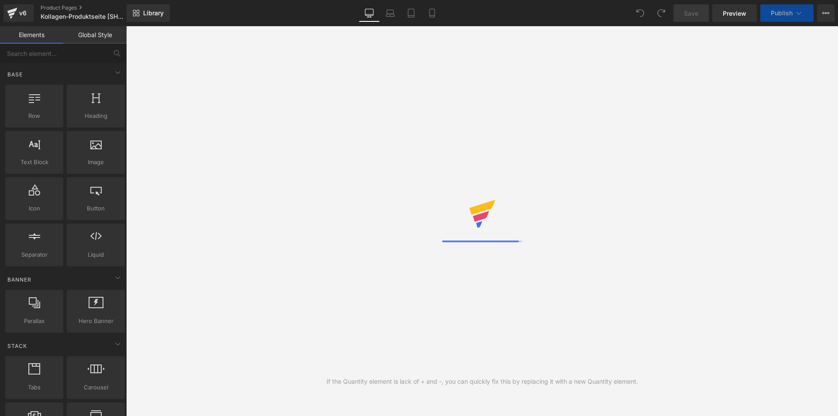 This screenshot has height=416, width=838. Describe the element at coordinates (661, 13) in the screenshot. I see `button: Redo` at that location.